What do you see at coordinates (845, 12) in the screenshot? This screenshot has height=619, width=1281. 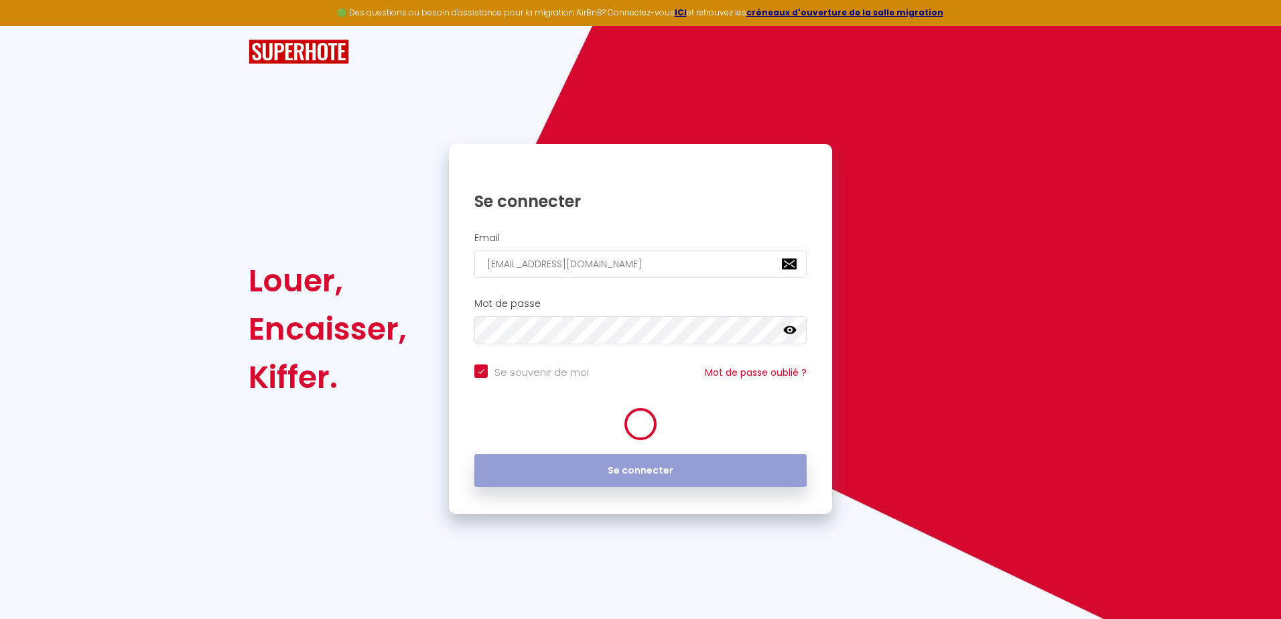 I see `a: créneaux d'ouverture de la salle migration` at bounding box center [845, 12].